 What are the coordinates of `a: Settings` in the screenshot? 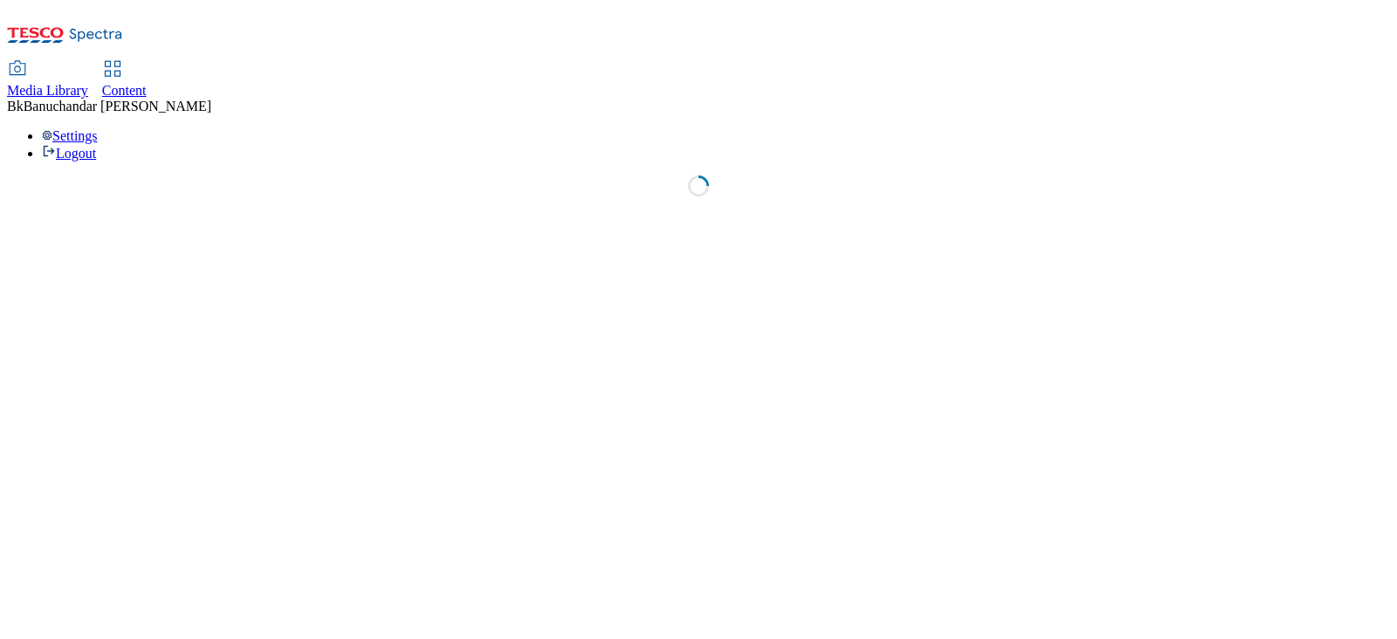 It's located at (70, 135).